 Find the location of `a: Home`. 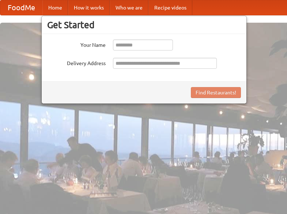

a: Home is located at coordinates (55, 8).